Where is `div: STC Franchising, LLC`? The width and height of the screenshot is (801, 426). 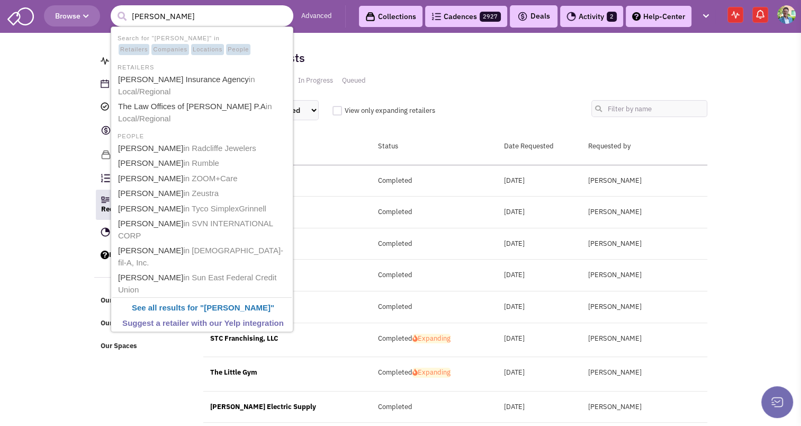
div: STC Franchising, LLC is located at coordinates (287, 338).